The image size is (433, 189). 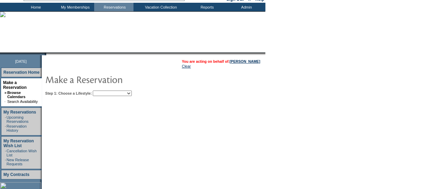 What do you see at coordinates (16, 94) in the screenshot?
I see `a: Browse Calendars` at bounding box center [16, 94].